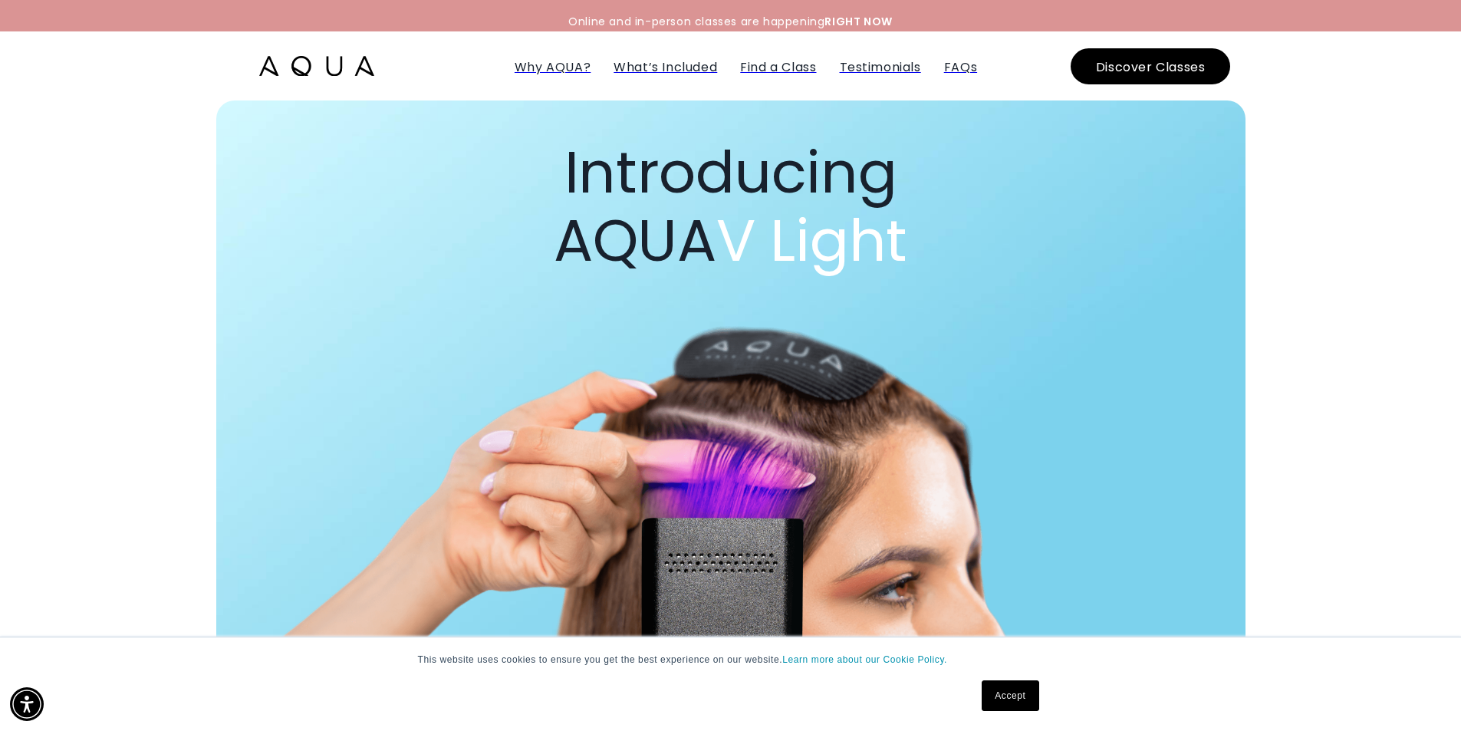 This screenshot has height=731, width=1461. Describe the element at coordinates (864, 660) in the screenshot. I see `a: Learn more about our Cookie Policy.` at that location.